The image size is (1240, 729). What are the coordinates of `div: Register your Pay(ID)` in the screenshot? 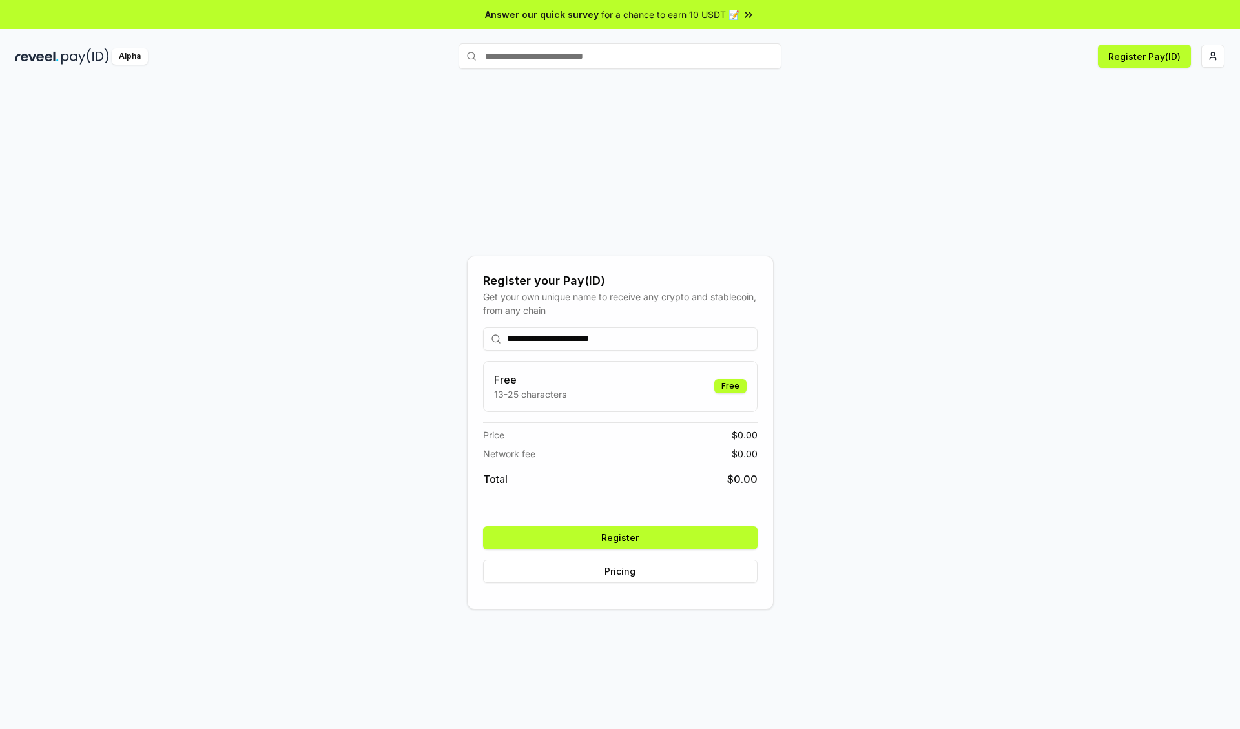 It's located at (620, 281).